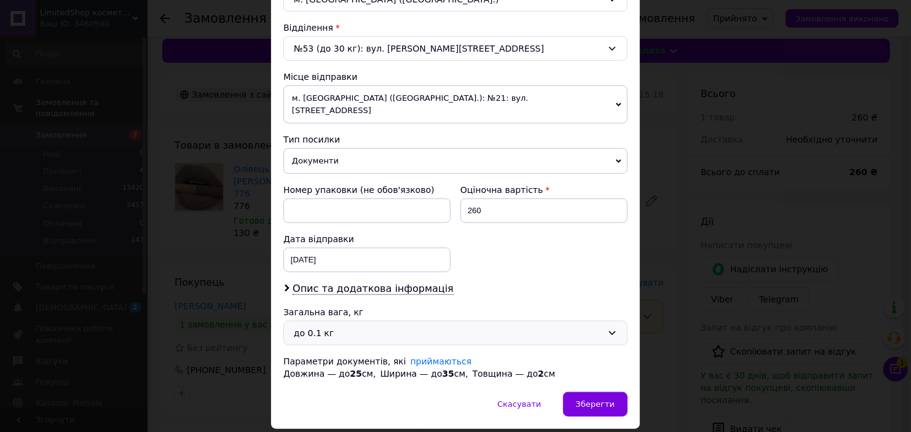 The height and width of the screenshot is (432, 911). What do you see at coordinates (519, 404) in the screenshot?
I see `span: Скасувати` at bounding box center [519, 404].